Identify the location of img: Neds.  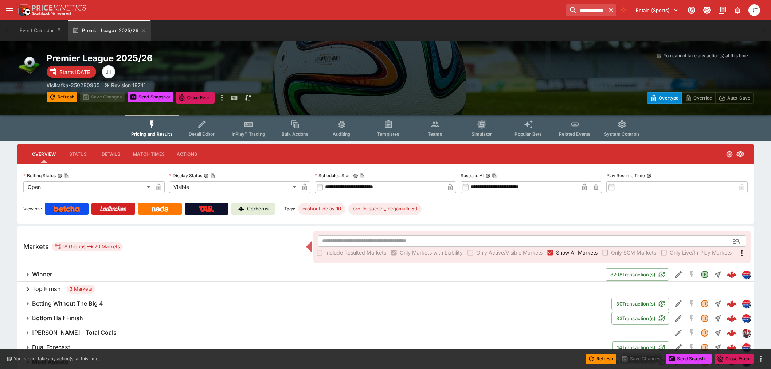
(160, 209).